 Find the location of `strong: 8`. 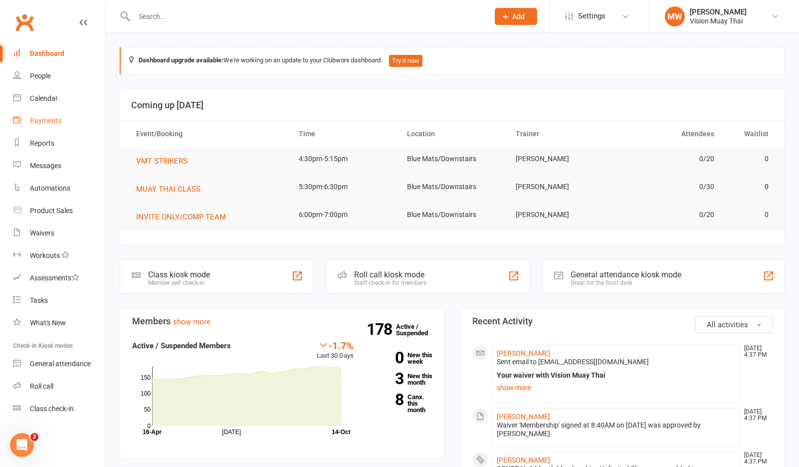

strong: 8 is located at coordinates (386, 399).